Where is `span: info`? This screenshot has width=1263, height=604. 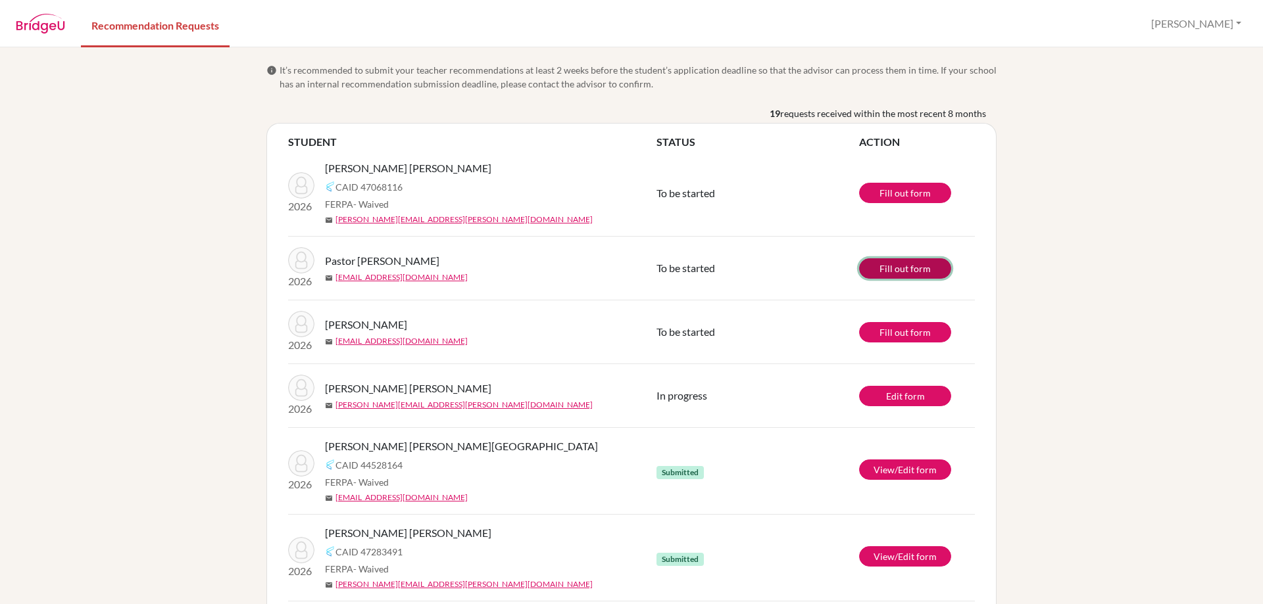 span: info is located at coordinates (272, 70).